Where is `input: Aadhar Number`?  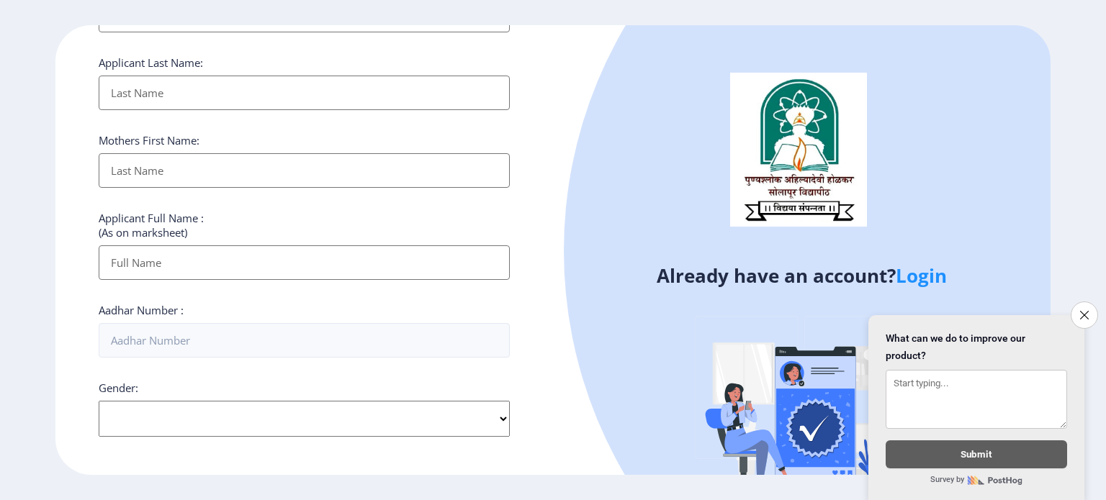 input: Aadhar Number is located at coordinates (304, 341).